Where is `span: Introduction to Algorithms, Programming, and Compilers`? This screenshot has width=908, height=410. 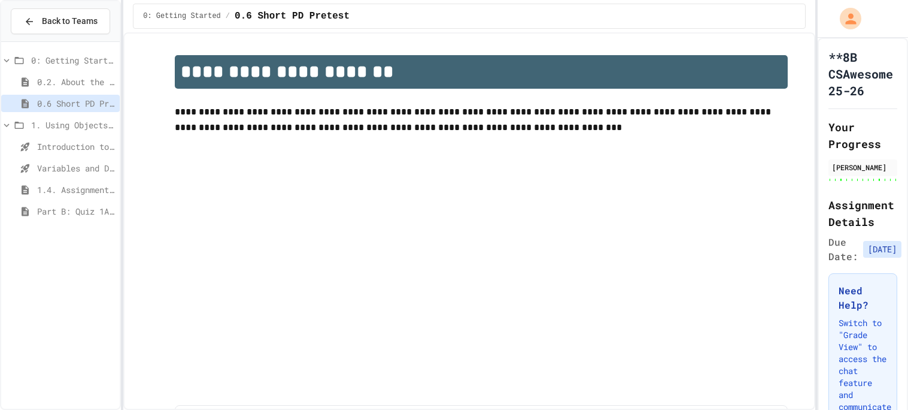
span: Introduction to Algorithms, Programming, and Compilers is located at coordinates (76, 146).